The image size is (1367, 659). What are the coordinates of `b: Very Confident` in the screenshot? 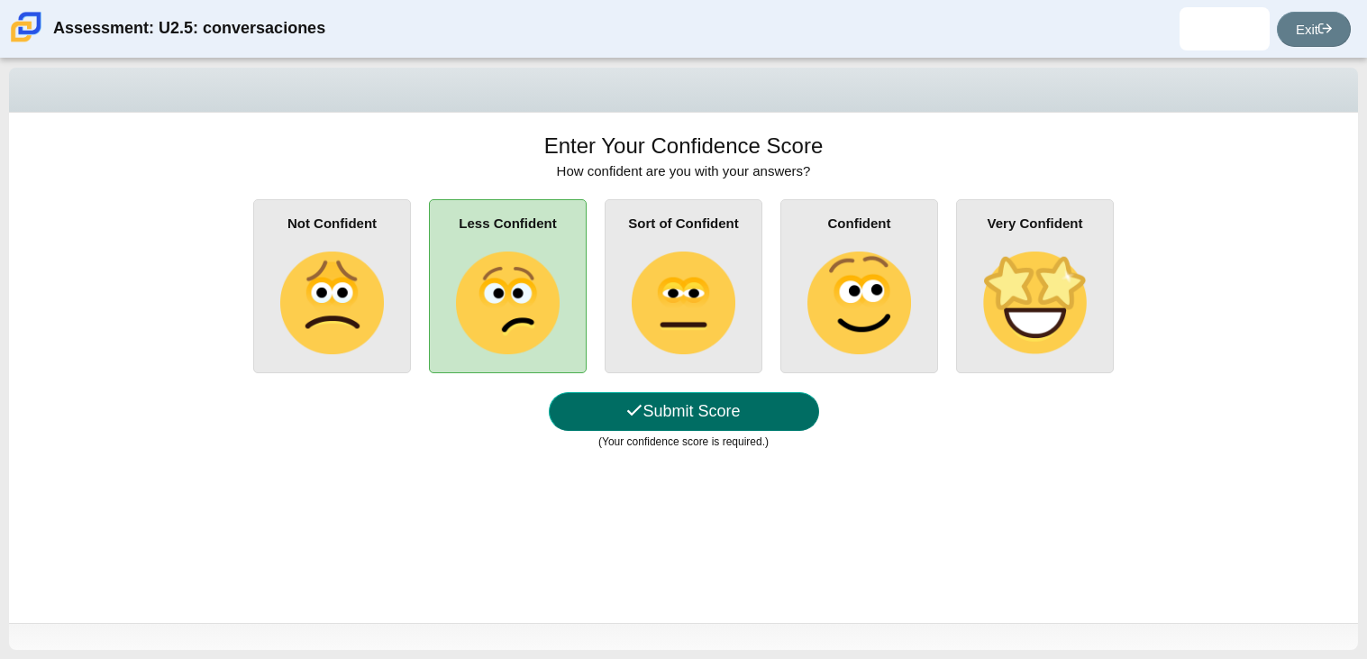 It's located at (1036, 223).